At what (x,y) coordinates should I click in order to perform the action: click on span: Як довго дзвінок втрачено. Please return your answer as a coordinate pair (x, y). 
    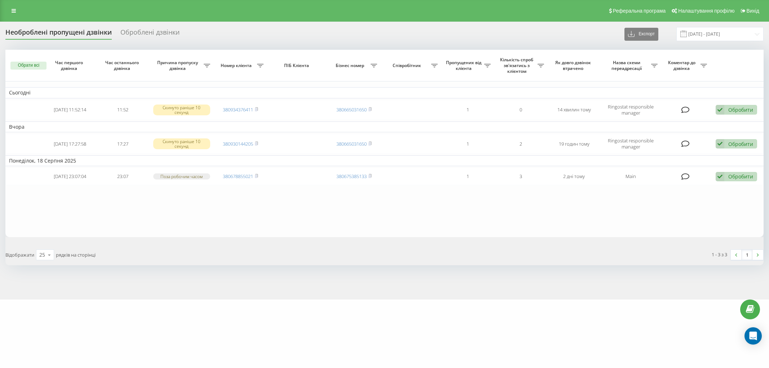
    Looking at the image, I should click on (574, 65).